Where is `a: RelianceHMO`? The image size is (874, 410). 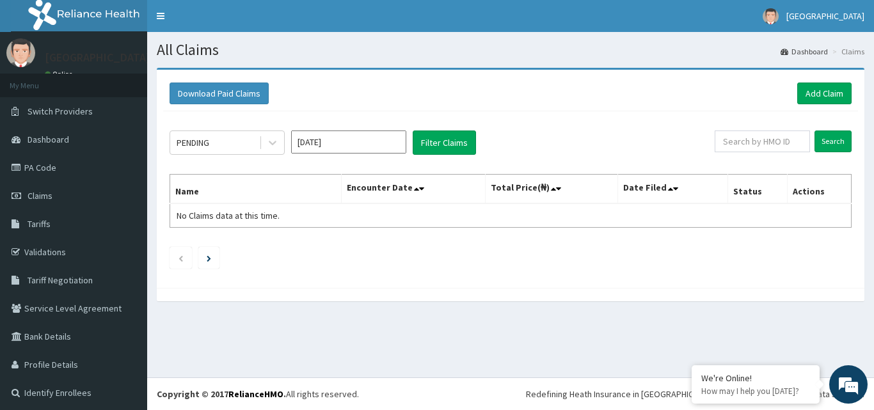 a: RelianceHMO is located at coordinates (256, 394).